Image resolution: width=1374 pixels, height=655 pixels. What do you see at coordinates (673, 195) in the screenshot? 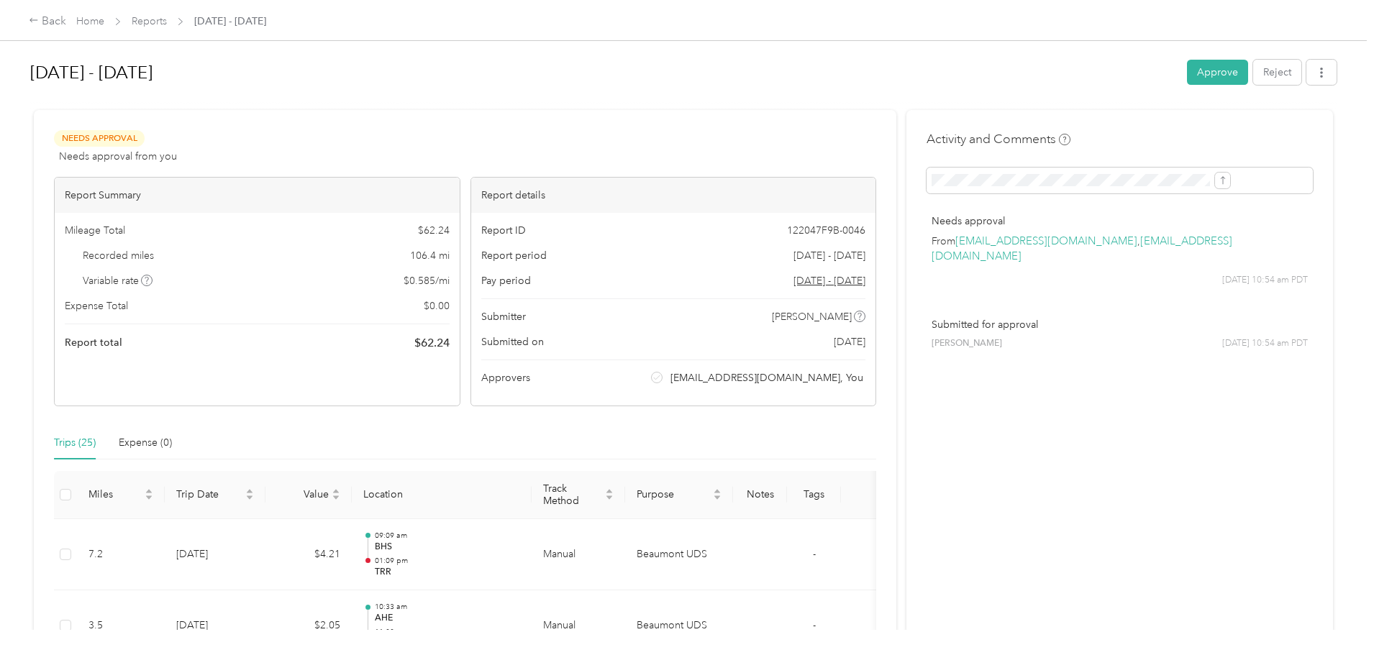
I see `div: Report details` at bounding box center [673, 195].